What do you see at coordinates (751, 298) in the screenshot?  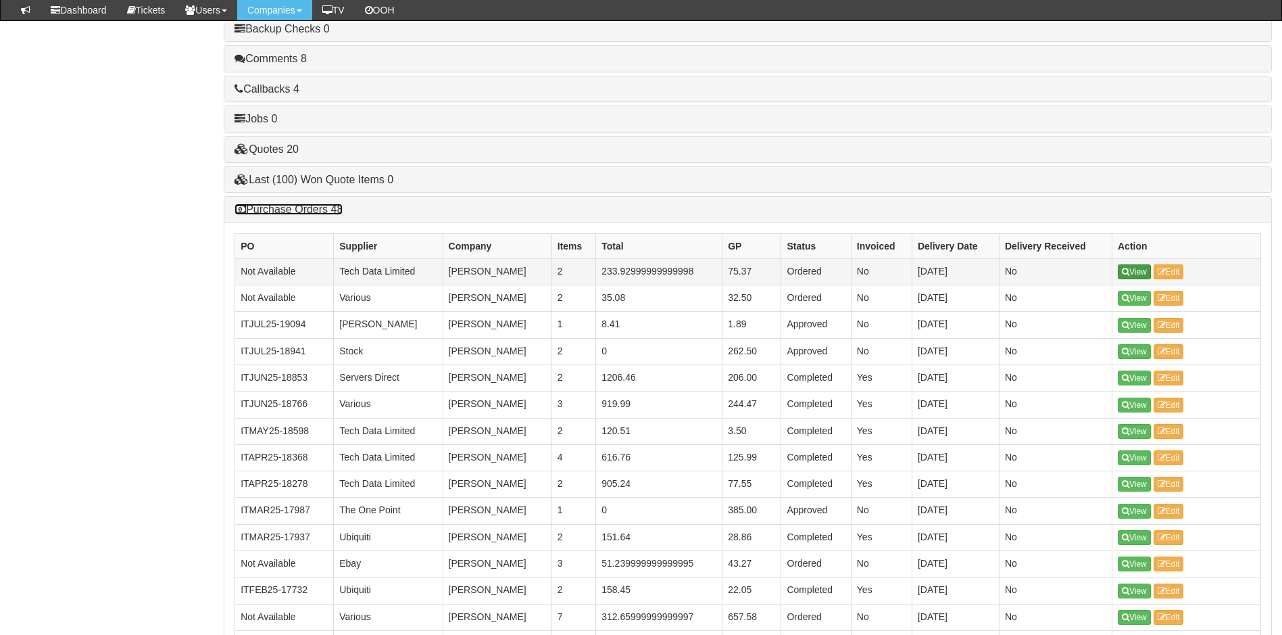 I see `td: 32.50` at bounding box center [751, 298].